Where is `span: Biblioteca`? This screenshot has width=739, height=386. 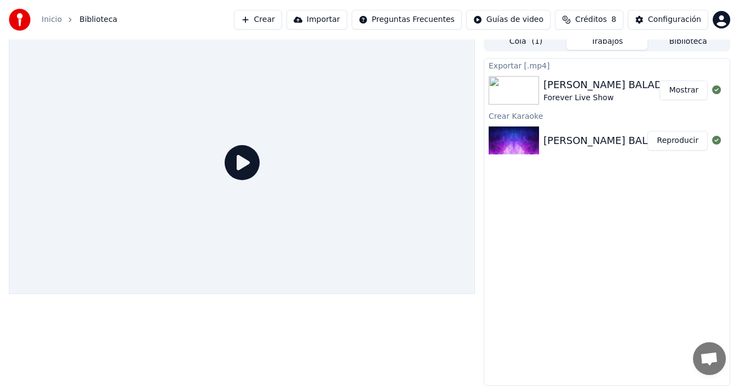 span: Biblioteca is located at coordinates (98, 20).